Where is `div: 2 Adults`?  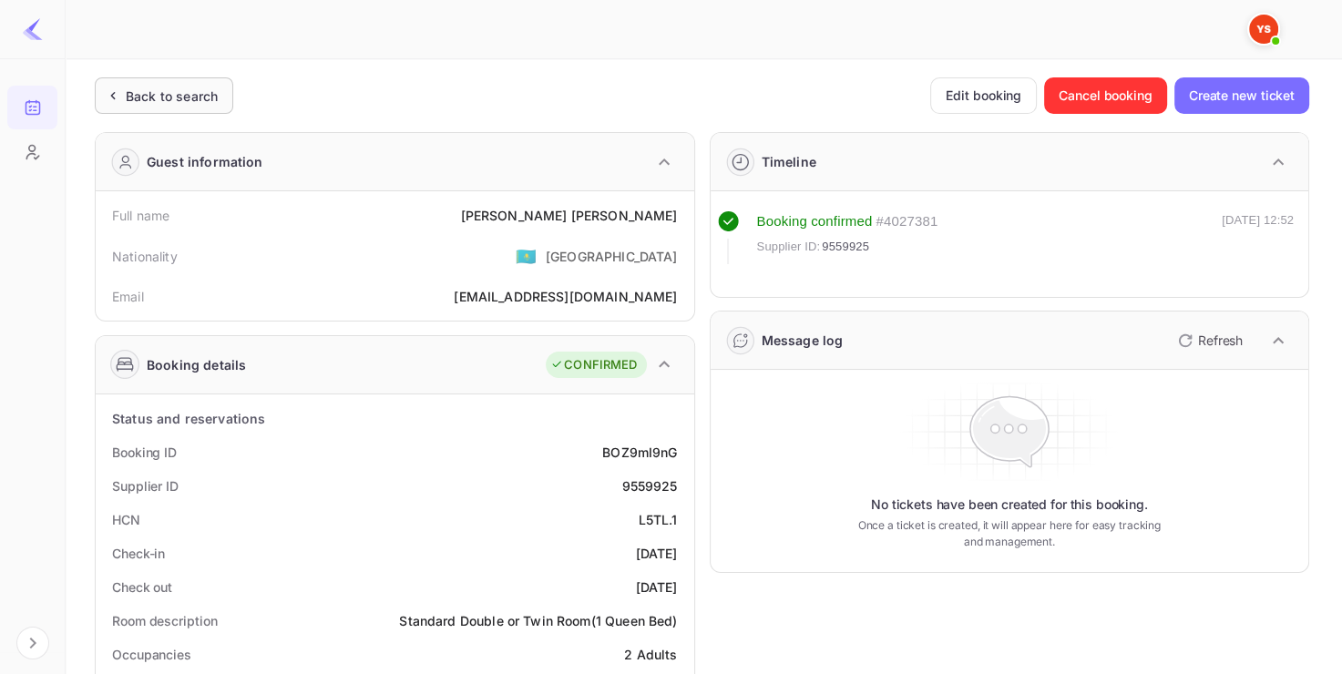
div: 2 Adults is located at coordinates (650, 654).